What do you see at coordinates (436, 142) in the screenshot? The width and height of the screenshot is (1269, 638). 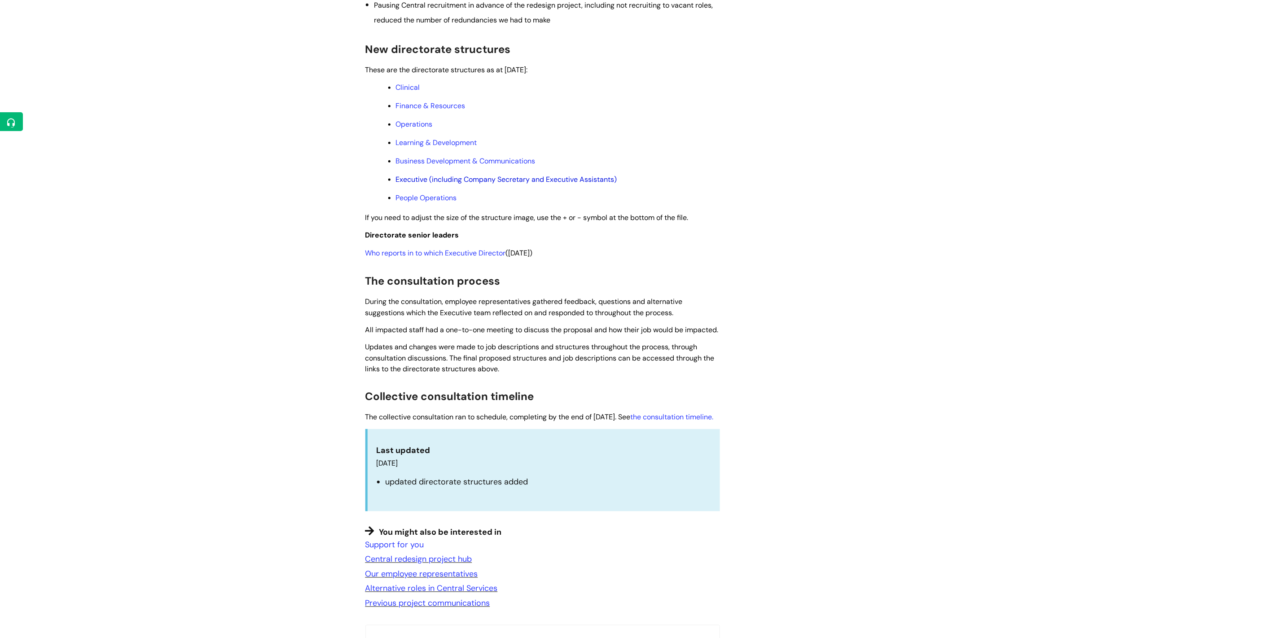 I see `a: Learning & Development` at bounding box center [436, 142].